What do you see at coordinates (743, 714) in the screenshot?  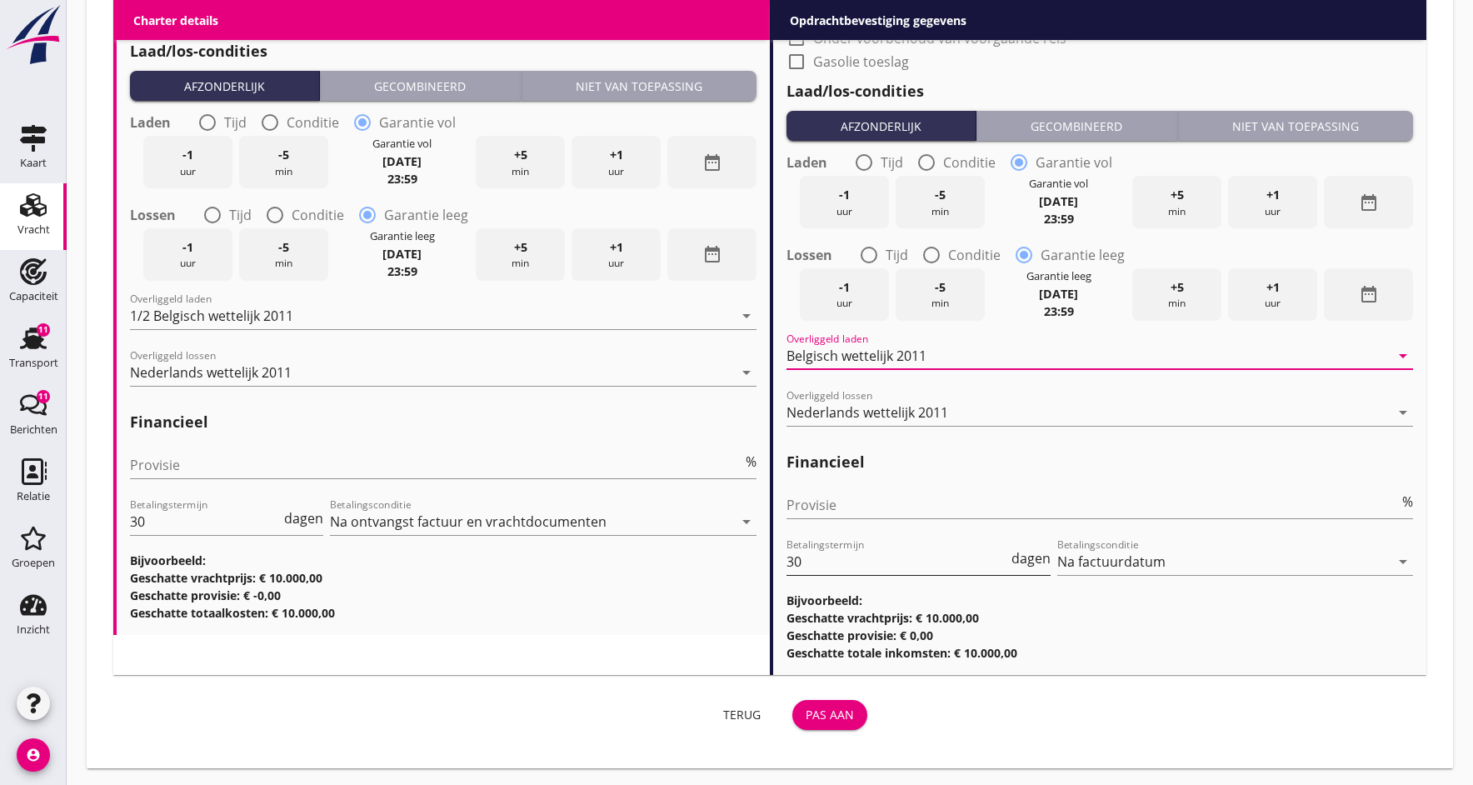 I see `div: Terug` at bounding box center [743, 714].